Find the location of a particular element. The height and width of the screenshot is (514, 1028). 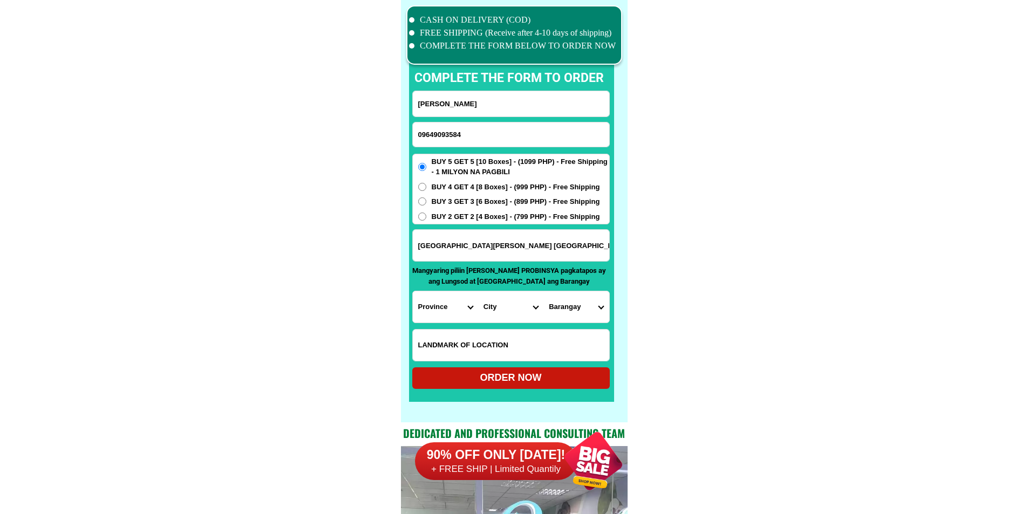

select: Select commune is located at coordinates (576, 307).